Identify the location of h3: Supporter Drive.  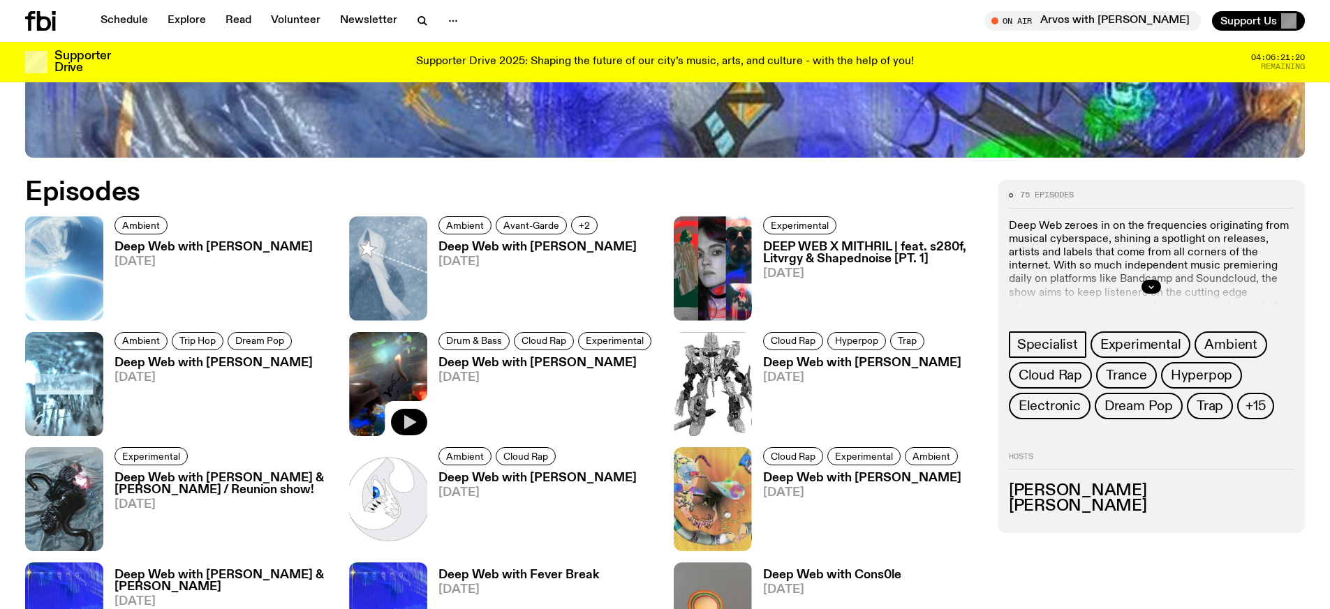
(82, 62).